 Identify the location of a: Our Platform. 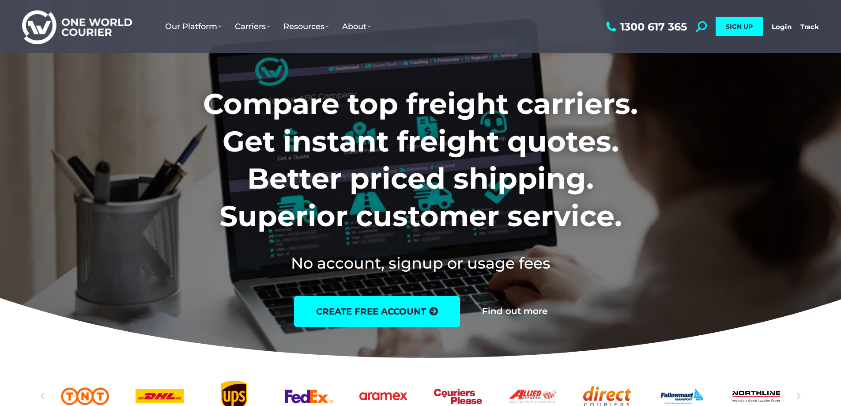
(193, 26).